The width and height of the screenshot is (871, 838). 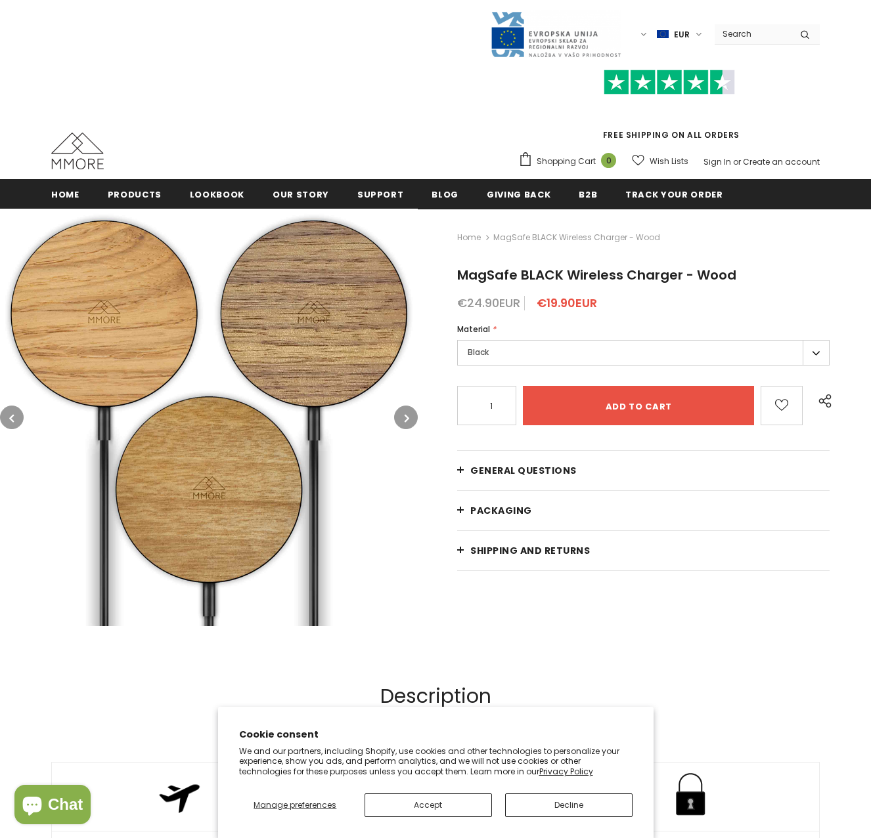 What do you see at coordinates (643, 551) in the screenshot?
I see `a: Shipping and returns` at bounding box center [643, 551].